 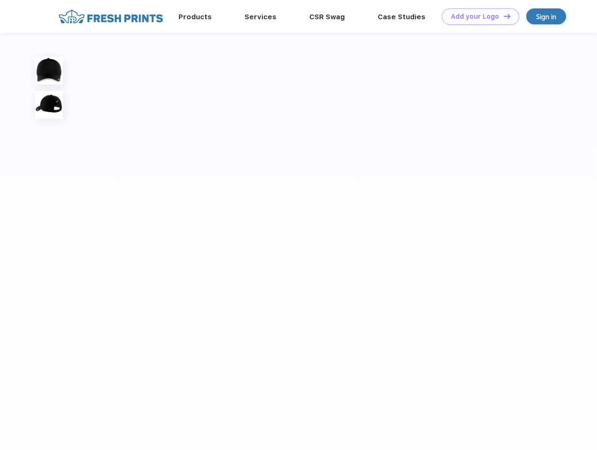 I want to click on div: Add your Logo, so click(x=474, y=16).